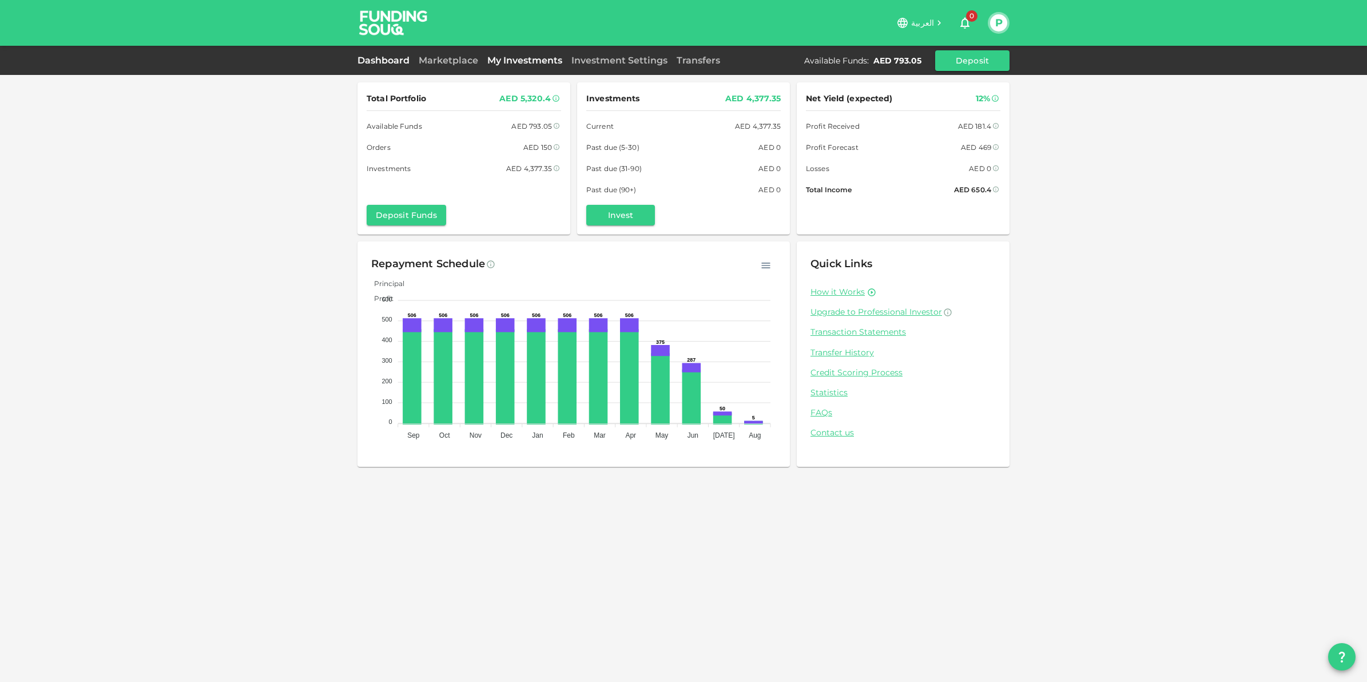  Describe the element at coordinates (394, 126) in the screenshot. I see `span: Available Funds` at that location.